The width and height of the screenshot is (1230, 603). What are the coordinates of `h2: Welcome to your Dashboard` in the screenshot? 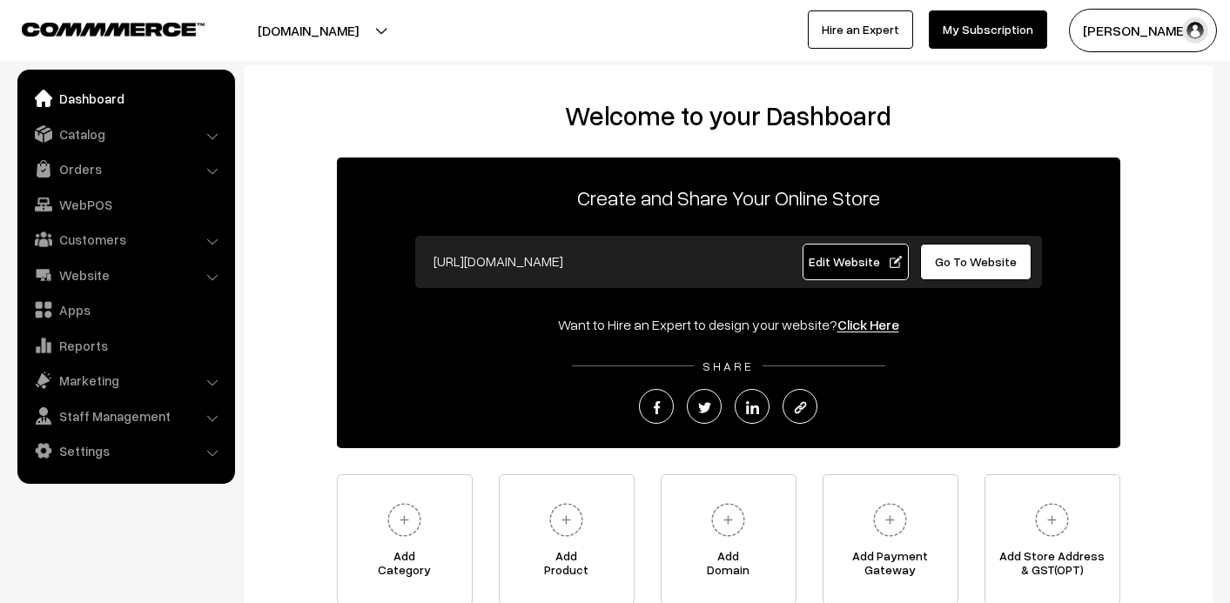 It's located at (728, 116).